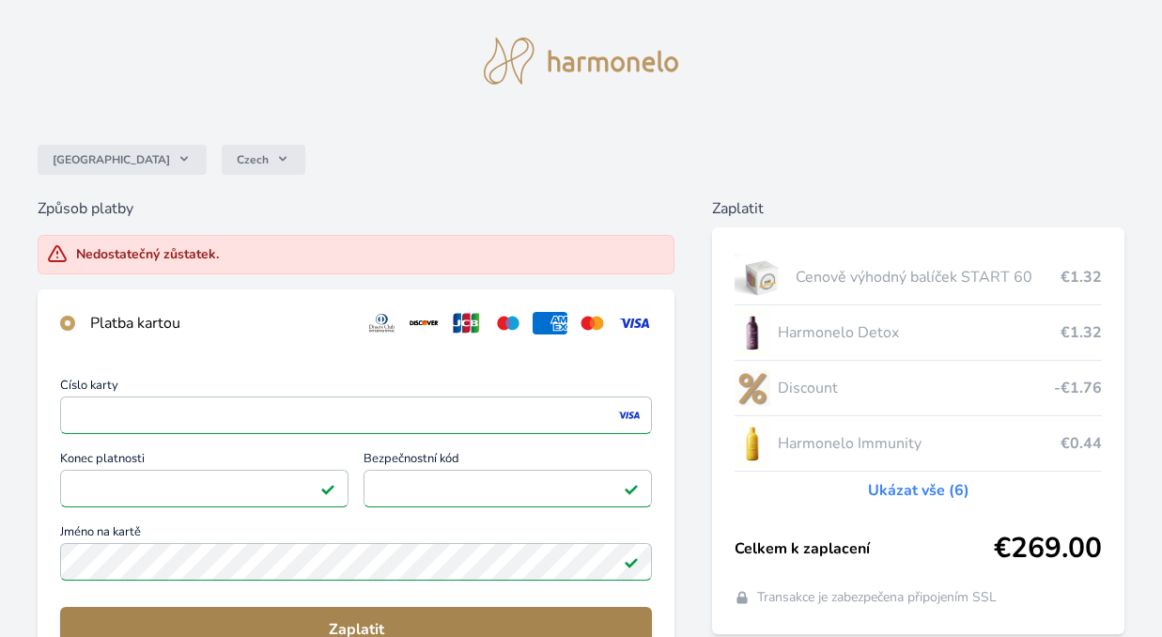  Describe the element at coordinates (356, 535) in the screenshot. I see `span: Jméno na kartě` at that location.